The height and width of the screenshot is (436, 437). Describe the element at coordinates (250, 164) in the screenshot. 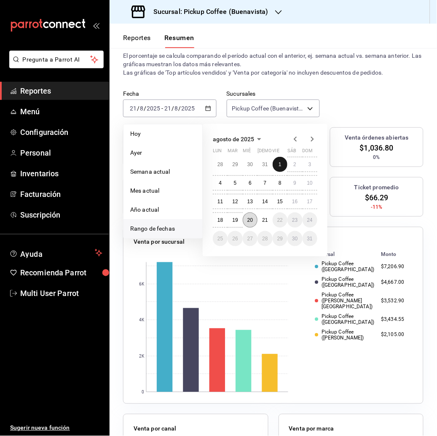

I see `abbr: 30 de julio de 2025` at that location.